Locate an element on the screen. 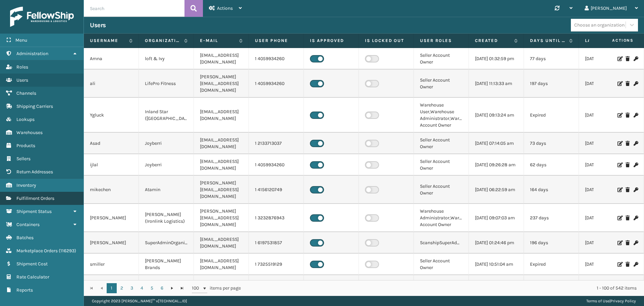 The image size is (644, 306). span: Return Addresses is located at coordinates (35, 171).